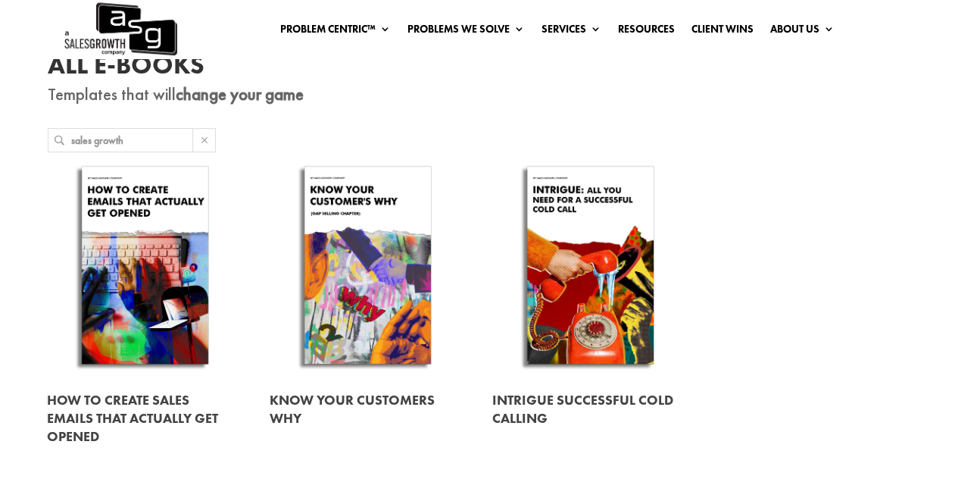  What do you see at coordinates (479, 95) in the screenshot?
I see `p: Templates that will` at bounding box center [479, 95].